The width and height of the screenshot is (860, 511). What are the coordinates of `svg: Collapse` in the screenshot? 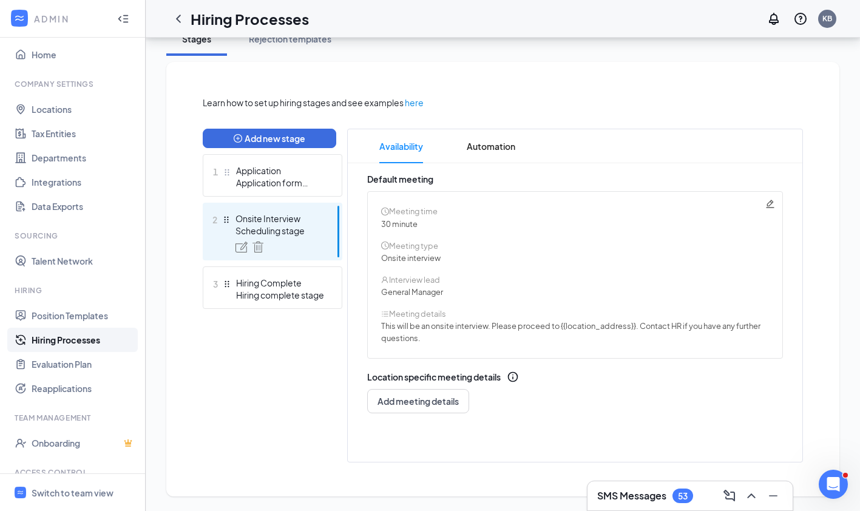 It's located at (123, 18).